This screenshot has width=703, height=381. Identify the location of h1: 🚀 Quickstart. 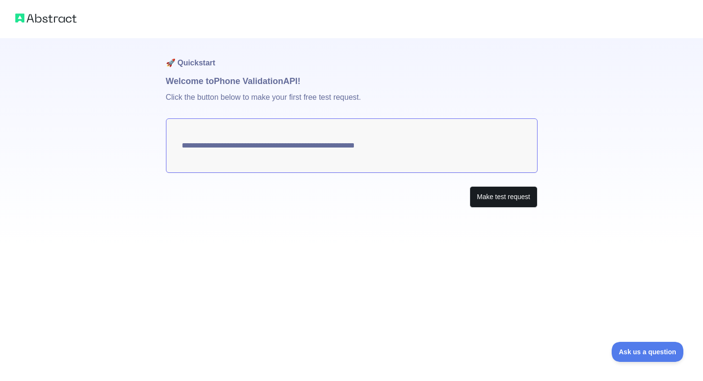
(351, 56).